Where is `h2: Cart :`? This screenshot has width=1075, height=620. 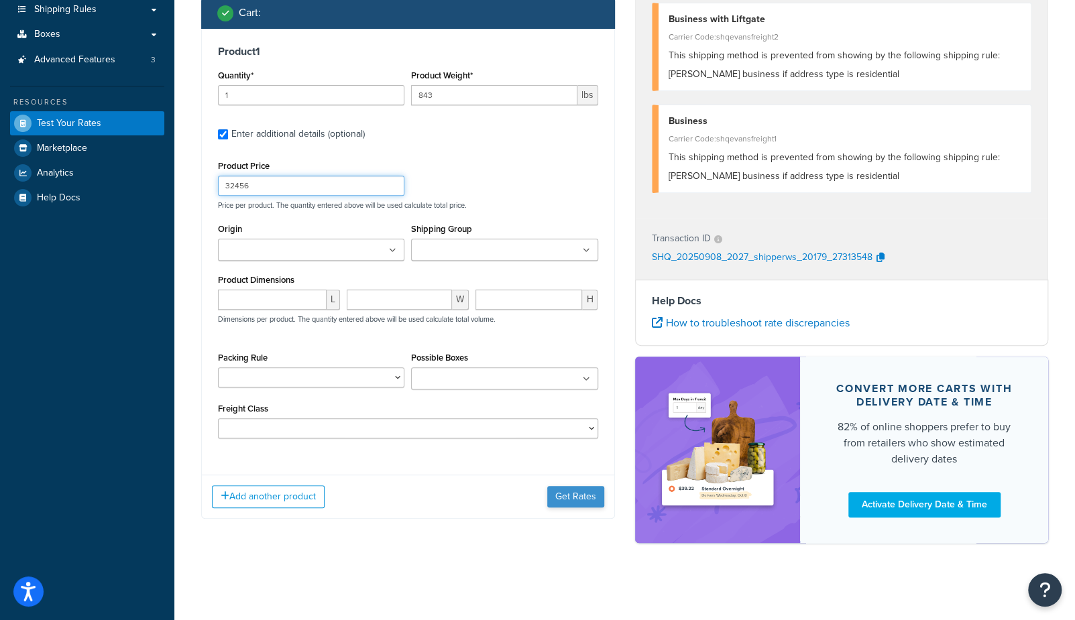 h2: Cart : is located at coordinates (250, 13).